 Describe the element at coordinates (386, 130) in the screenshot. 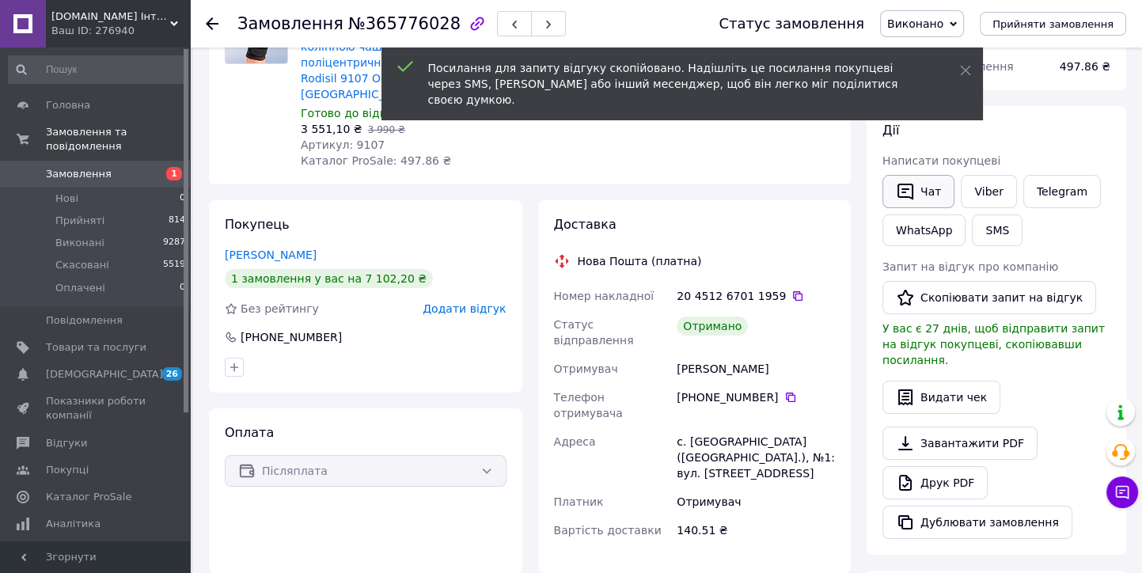

I see `span: 3 990 ₴` at that location.